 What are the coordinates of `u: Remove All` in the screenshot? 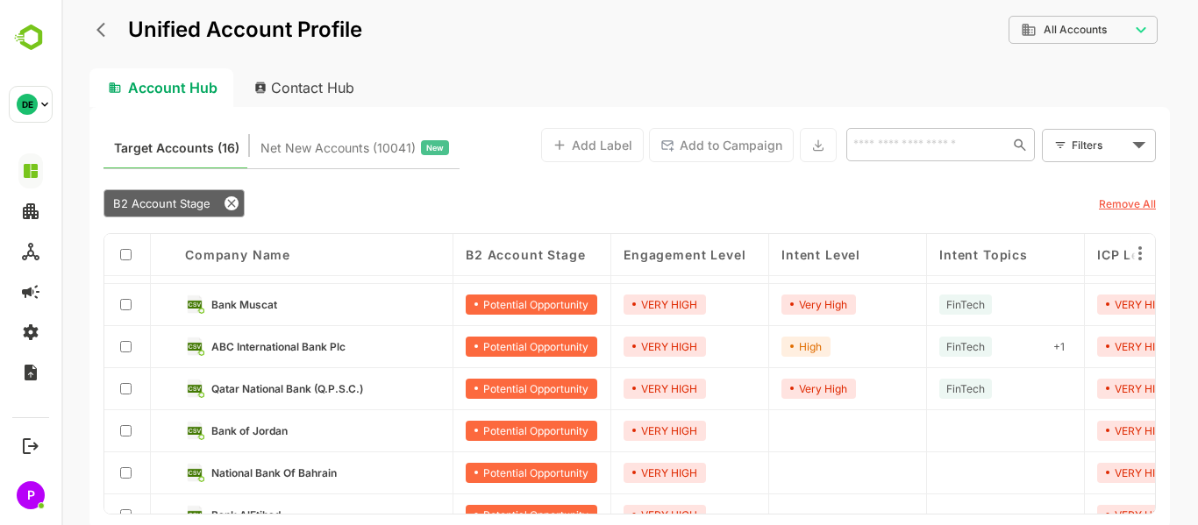 It's located at (1065, 203).